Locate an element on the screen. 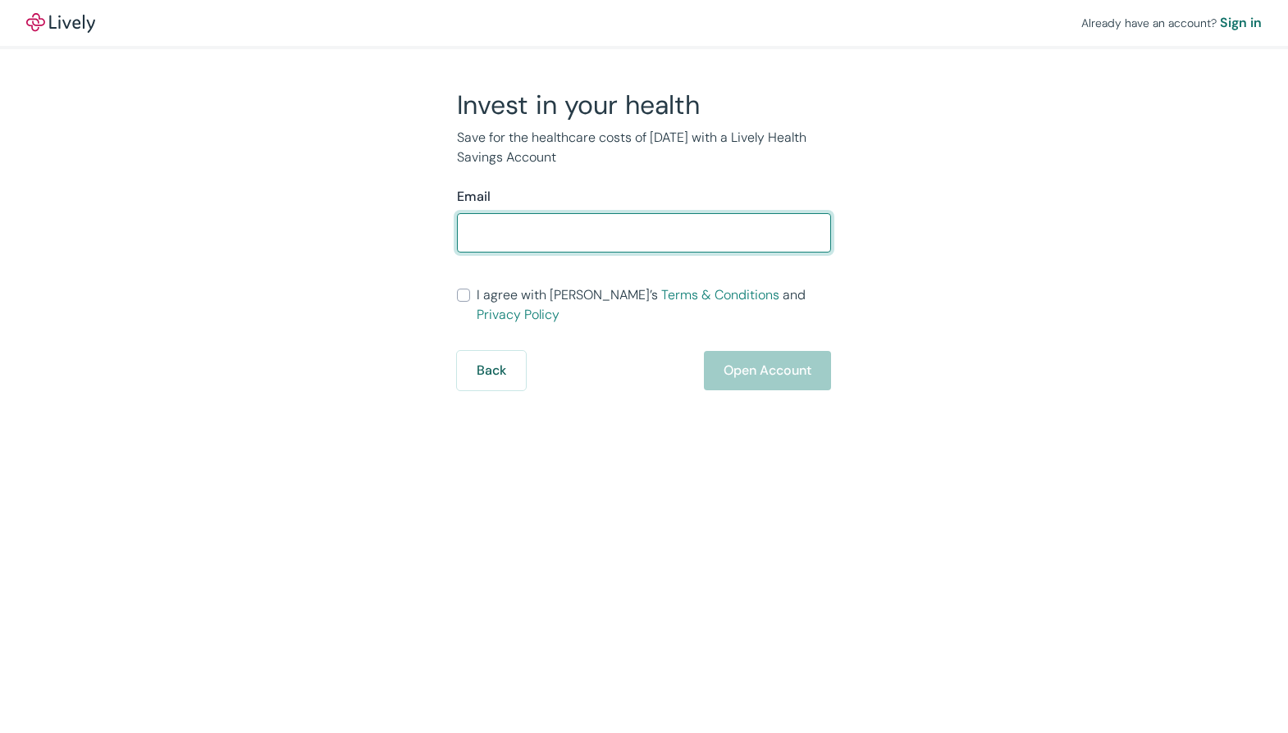 The width and height of the screenshot is (1288, 733). img: Lively is located at coordinates (61, 23).